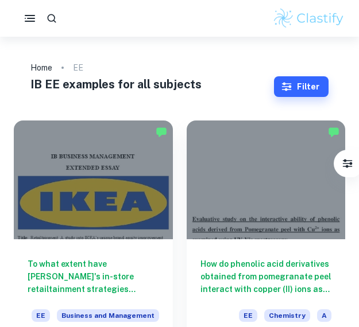 The image size is (359, 327). I want to click on span: A, so click(324, 316).